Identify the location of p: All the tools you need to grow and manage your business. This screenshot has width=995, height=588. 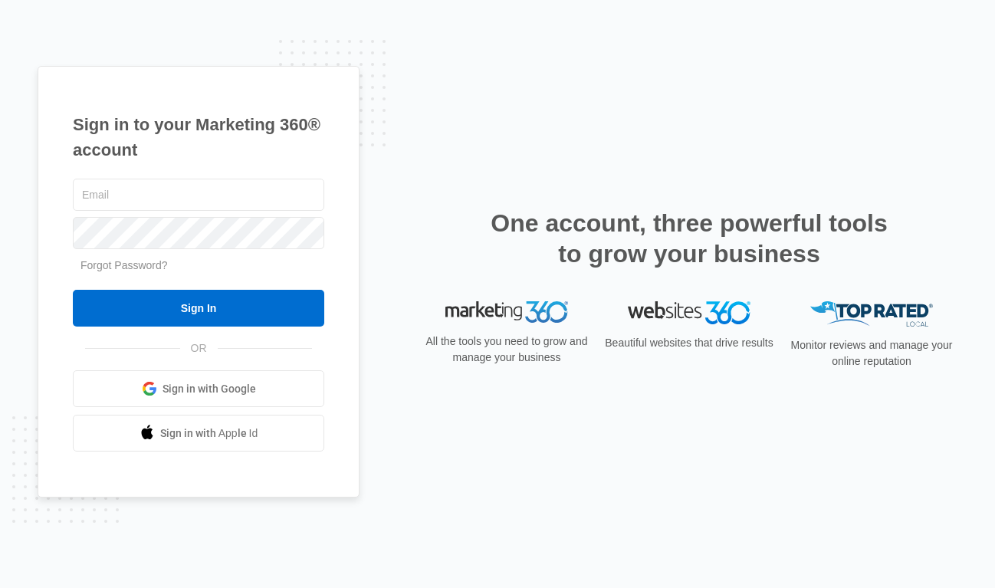
(507, 350).